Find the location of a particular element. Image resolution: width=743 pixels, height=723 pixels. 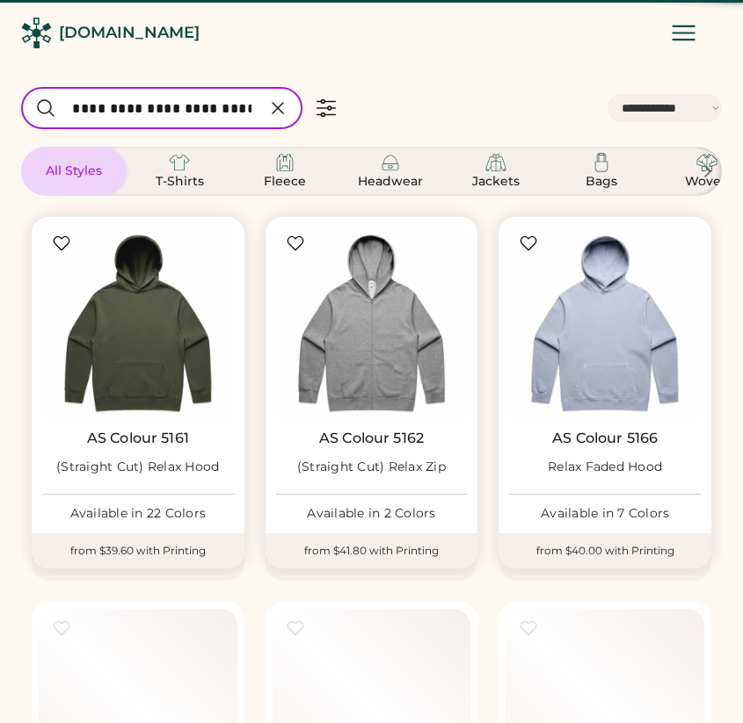

a: AS Colour 5166 is located at coordinates (605, 438).